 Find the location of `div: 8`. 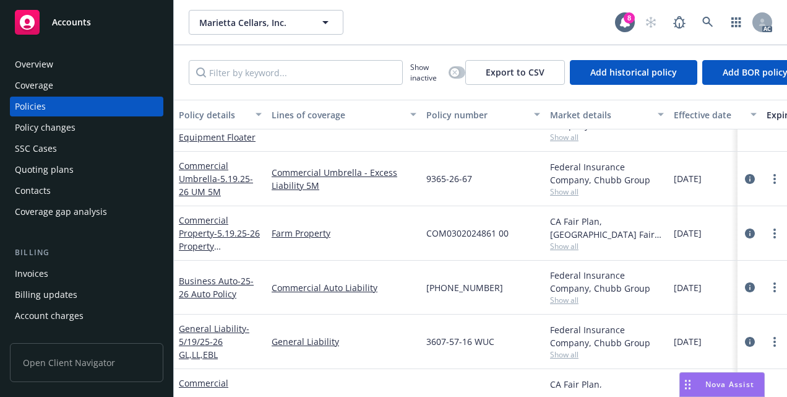

div: 8 is located at coordinates (630, 18).